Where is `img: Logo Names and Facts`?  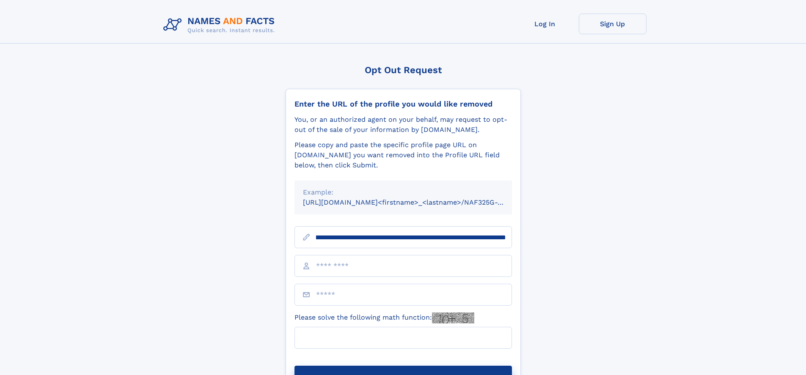 img: Logo Names and Facts is located at coordinates (221, 25).